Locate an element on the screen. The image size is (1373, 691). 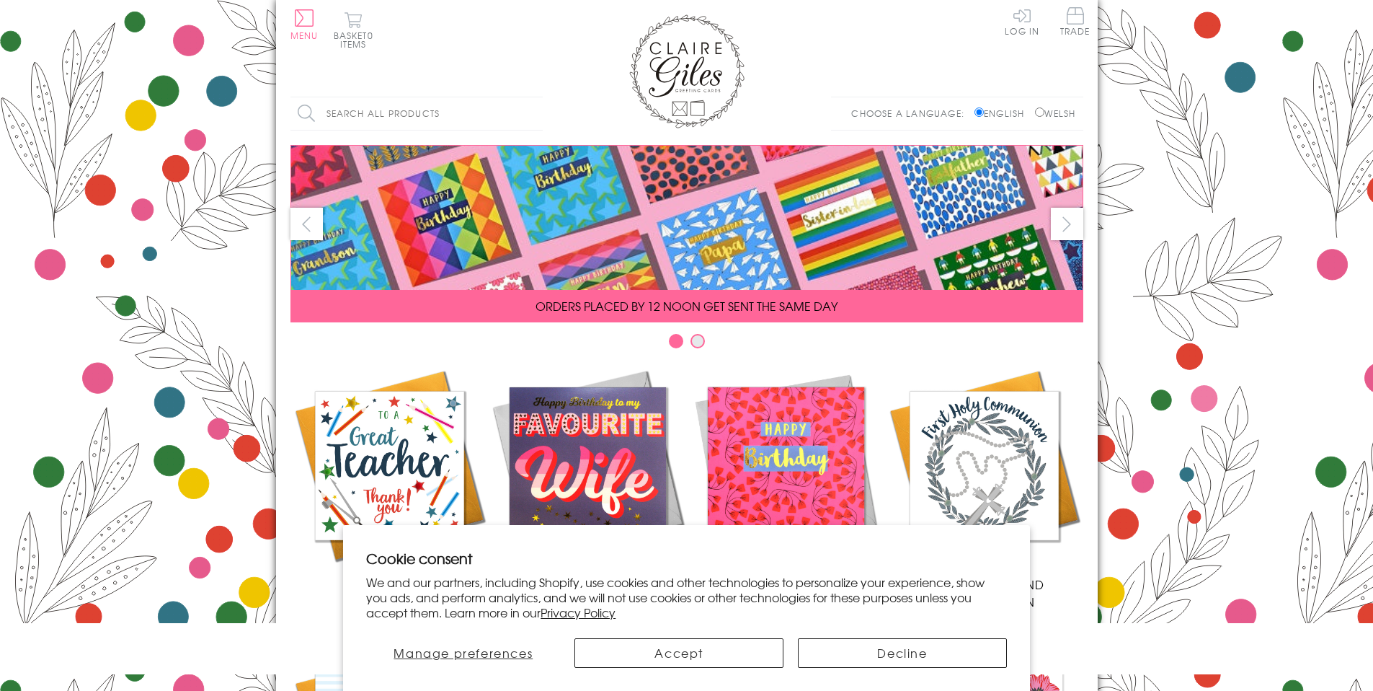
span: ORDERS PLACED BY 12 NOON GET SENT THE SAME DAY is located at coordinates (686, 306).